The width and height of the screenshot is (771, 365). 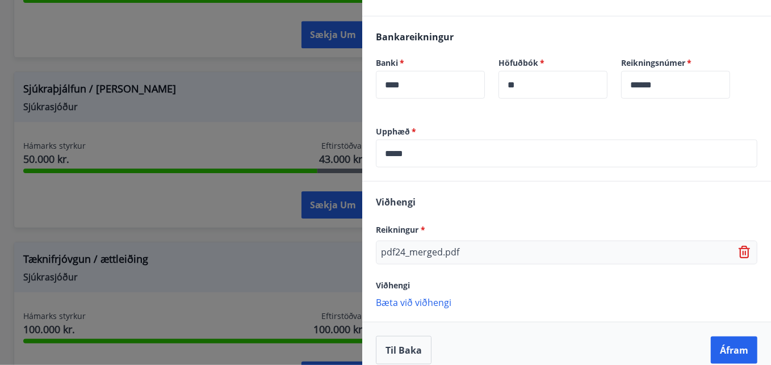 What do you see at coordinates (553, 63) in the screenshot?
I see `label: Höfuðbók` at bounding box center [553, 63].